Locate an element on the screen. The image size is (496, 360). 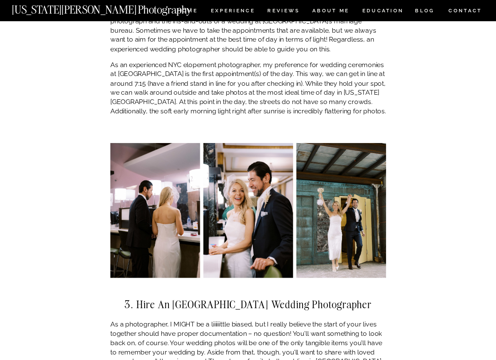
a: BLOG is located at coordinates (425, 11).